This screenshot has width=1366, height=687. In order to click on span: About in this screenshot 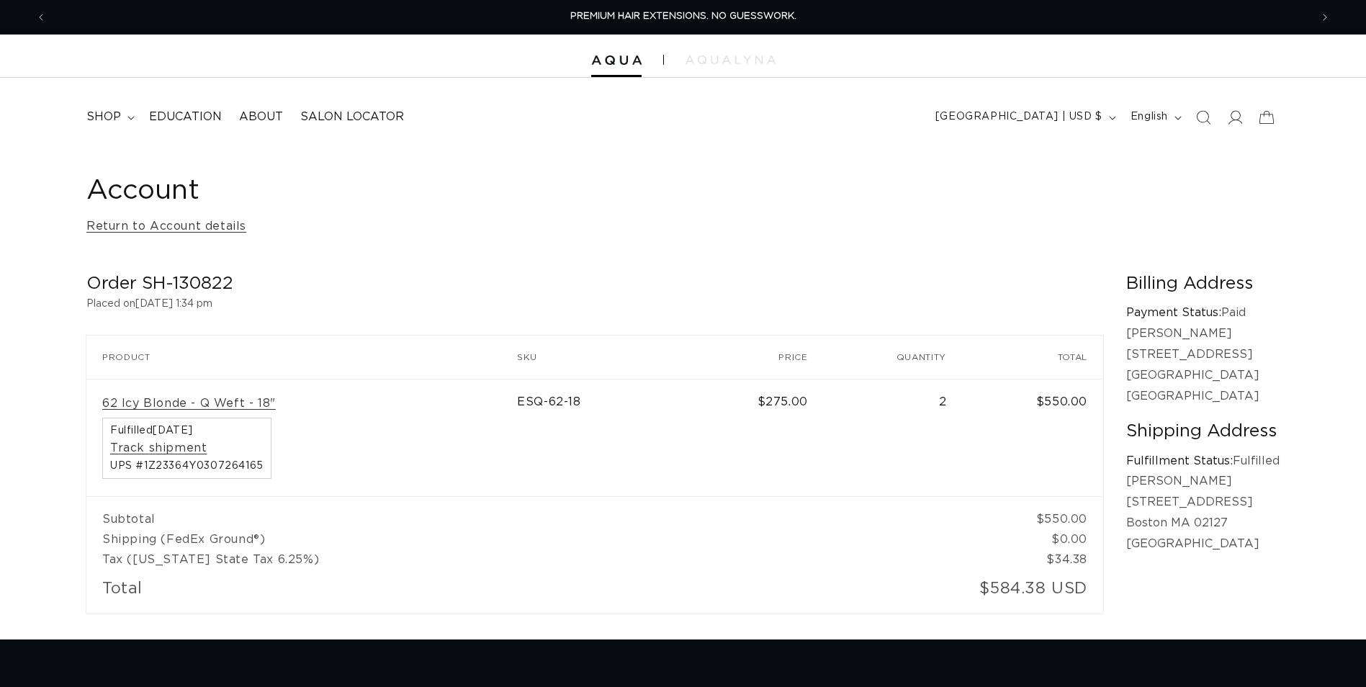, I will do `click(261, 117)`.